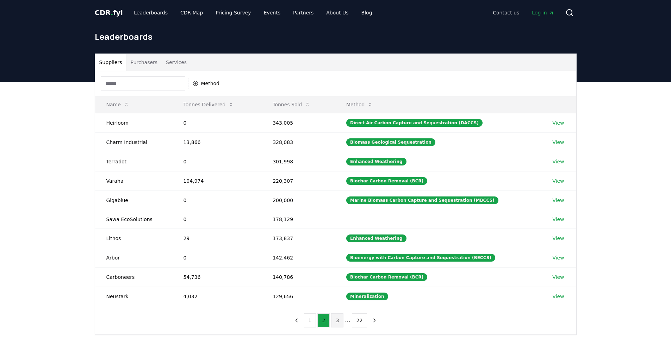 Image resolution: width=671 pixels, height=363 pixels. I want to click on div: Mineralization, so click(367, 296).